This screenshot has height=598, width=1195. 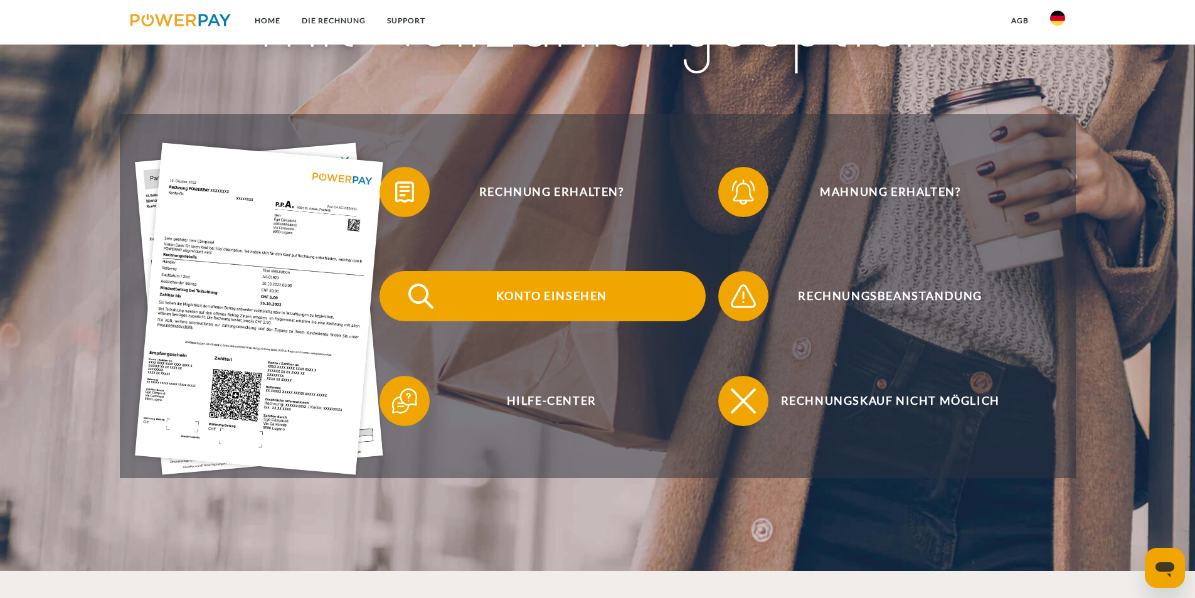 I want to click on span: Rechnungsbeanstandung, so click(x=890, y=296).